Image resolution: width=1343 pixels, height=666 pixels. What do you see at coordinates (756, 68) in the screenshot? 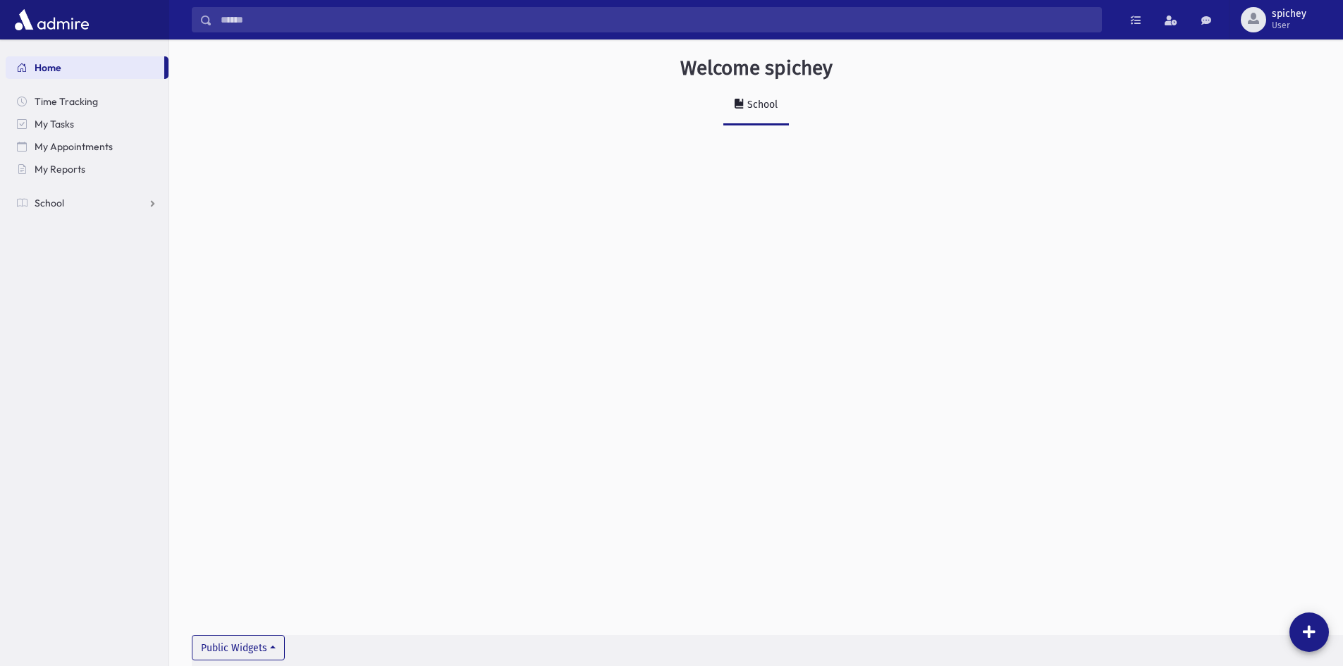
I see `h3: Welcome spichey` at bounding box center [756, 68].